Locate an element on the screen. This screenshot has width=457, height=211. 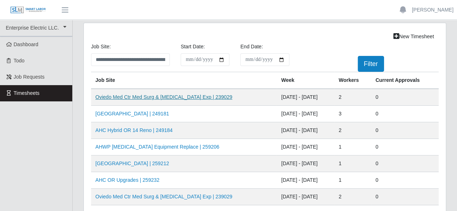
span: Todo is located at coordinates (19, 61).